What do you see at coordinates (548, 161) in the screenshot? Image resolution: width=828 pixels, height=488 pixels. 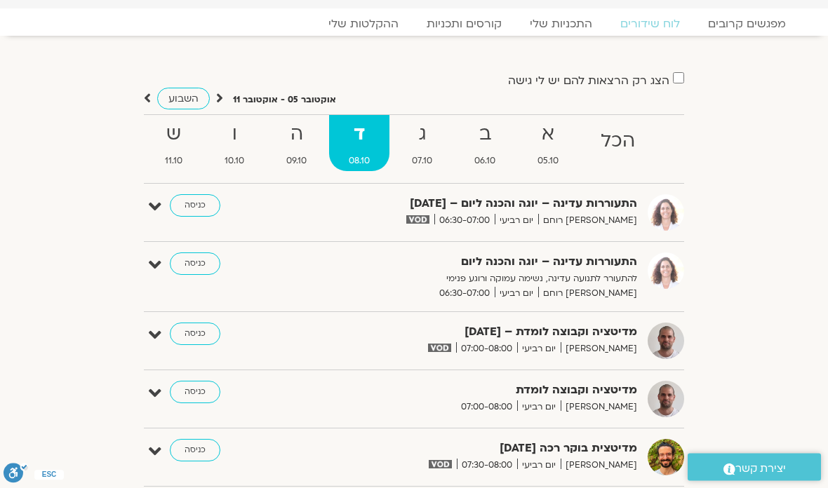 I see `span: 05.10` at bounding box center [548, 161].